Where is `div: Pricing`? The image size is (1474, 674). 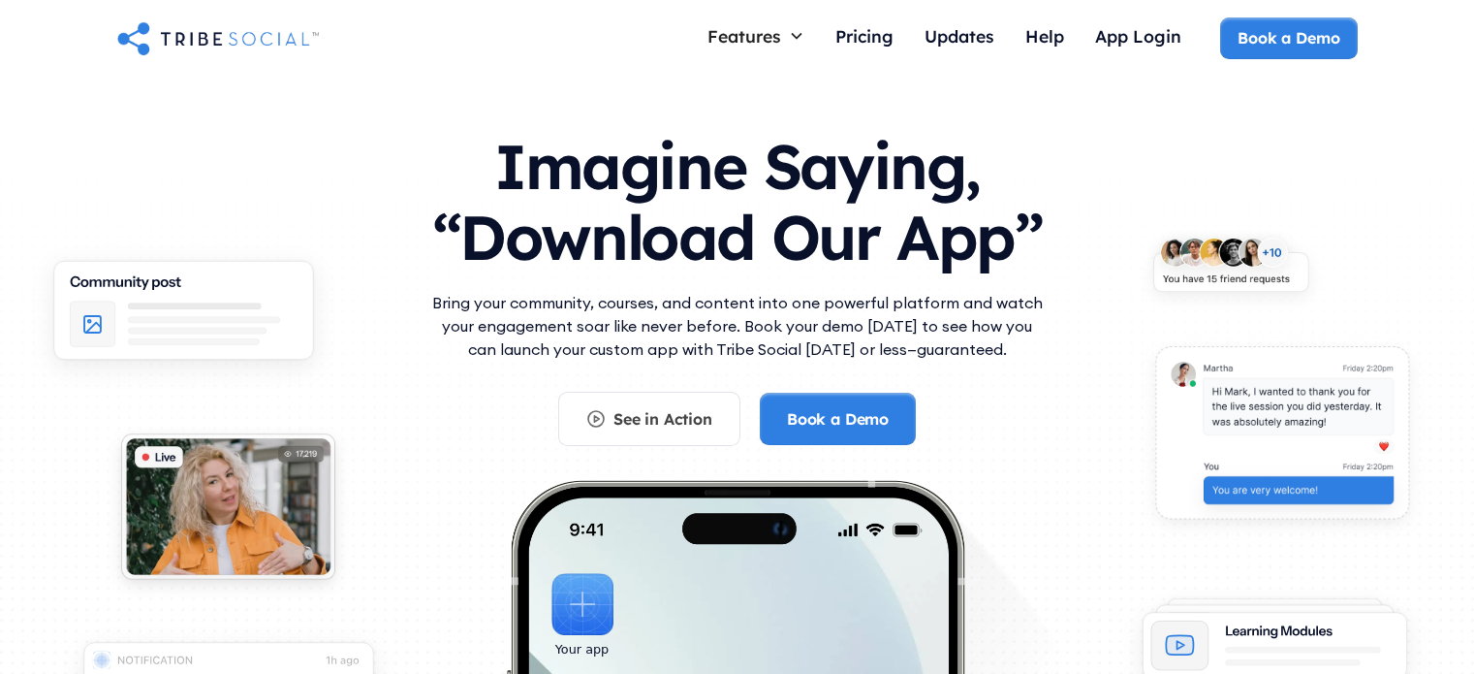 div: Pricing is located at coordinates (865, 36).